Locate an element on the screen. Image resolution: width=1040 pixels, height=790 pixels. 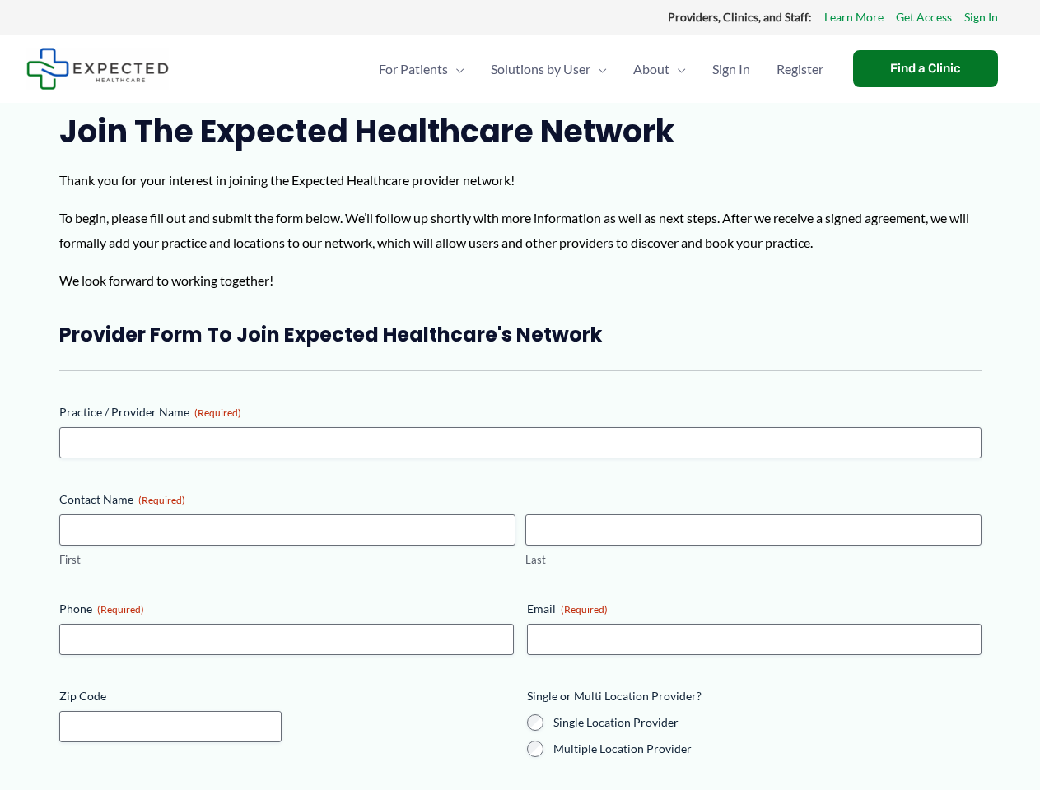
a: Get Access is located at coordinates (924, 17).